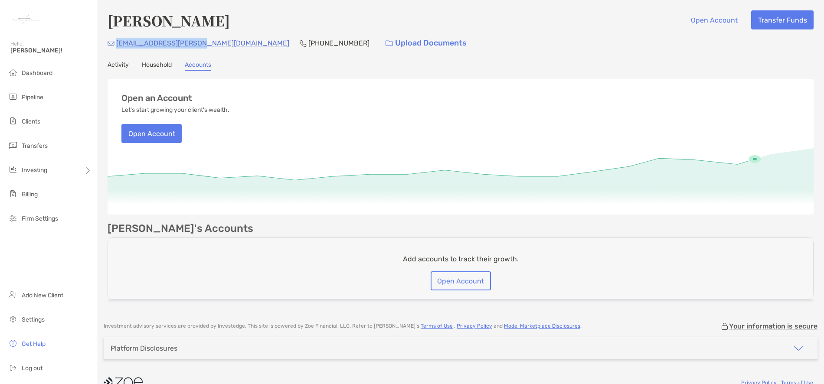  Describe the element at coordinates (799, 349) in the screenshot. I see `img: icon arrow` at that location.